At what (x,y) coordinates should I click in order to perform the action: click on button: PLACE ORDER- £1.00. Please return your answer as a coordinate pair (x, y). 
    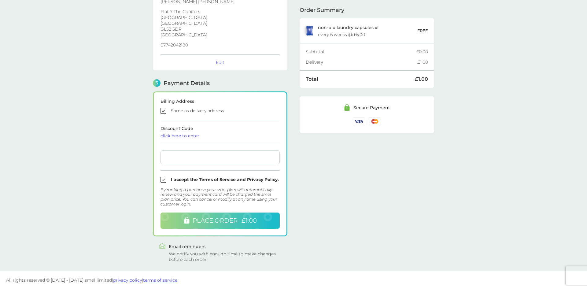
    Looking at the image, I should click on (220, 221).